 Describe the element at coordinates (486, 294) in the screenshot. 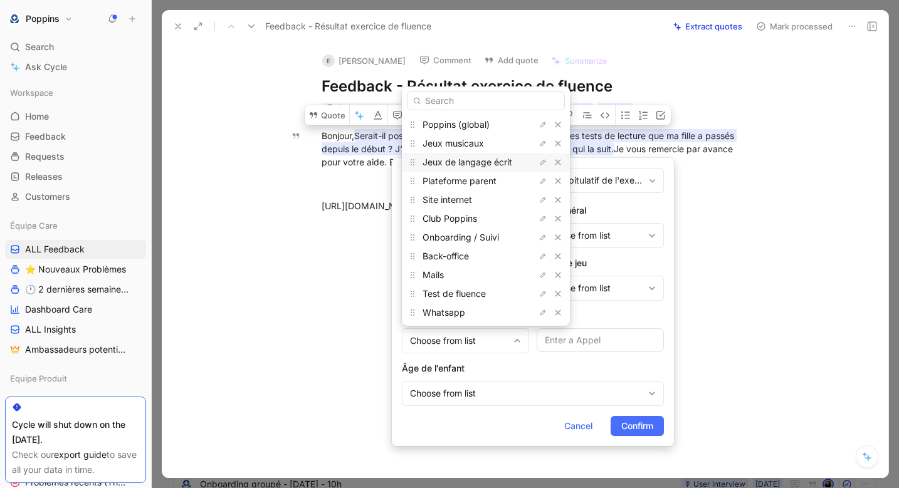

I see `div: Test de fluence` at that location.